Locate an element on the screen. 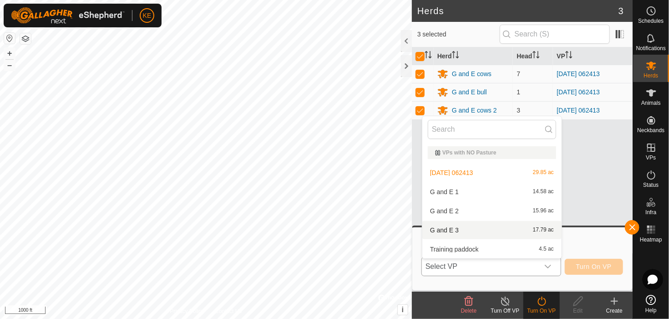 The height and width of the screenshot is (319, 669). span: Select VP is located at coordinates (480, 266).